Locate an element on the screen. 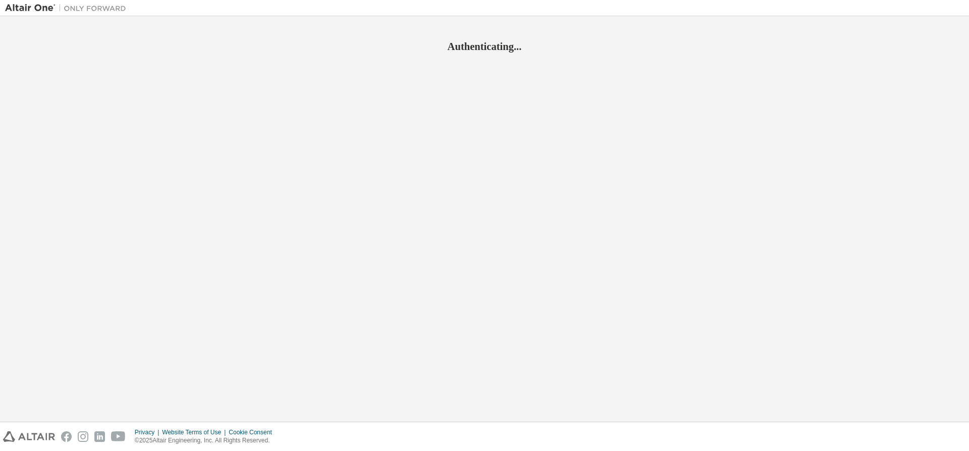 This screenshot has width=969, height=451. img: altair_logo.svg is located at coordinates (29, 436).